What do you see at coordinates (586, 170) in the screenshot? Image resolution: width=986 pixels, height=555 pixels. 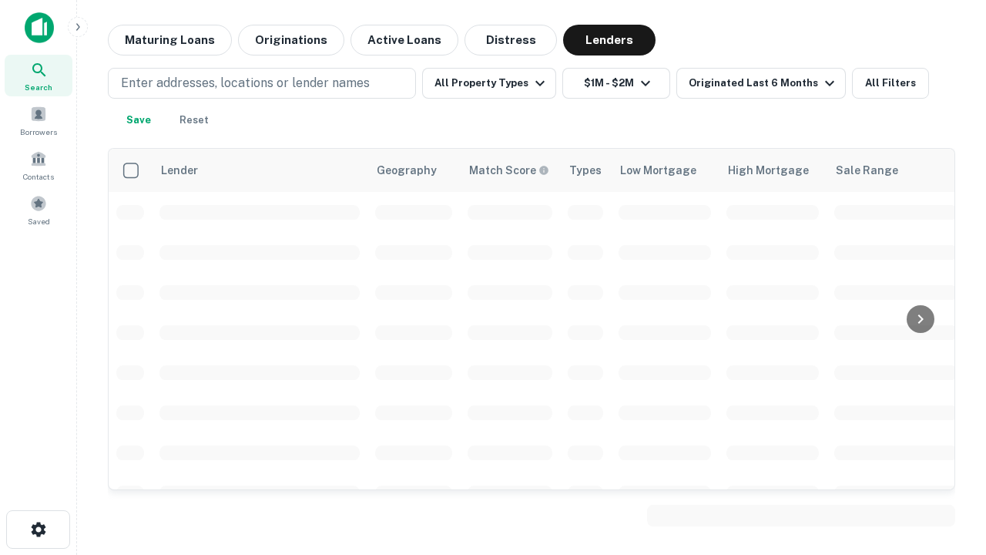 I see `div: Types` at bounding box center [586, 170].